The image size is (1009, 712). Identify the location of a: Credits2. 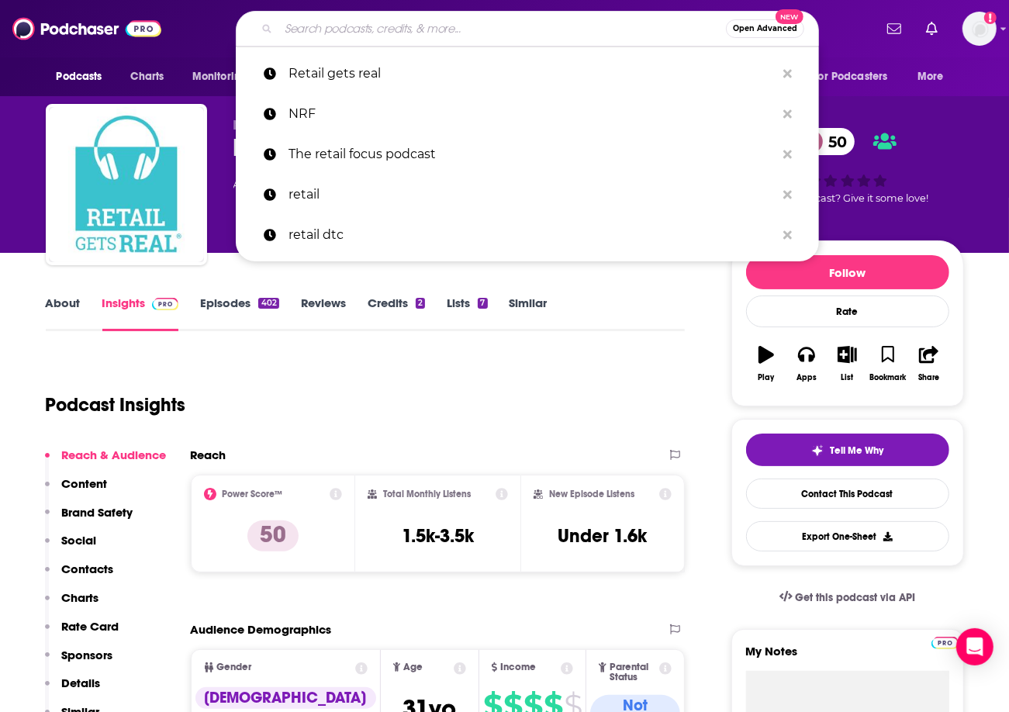
(396, 313).